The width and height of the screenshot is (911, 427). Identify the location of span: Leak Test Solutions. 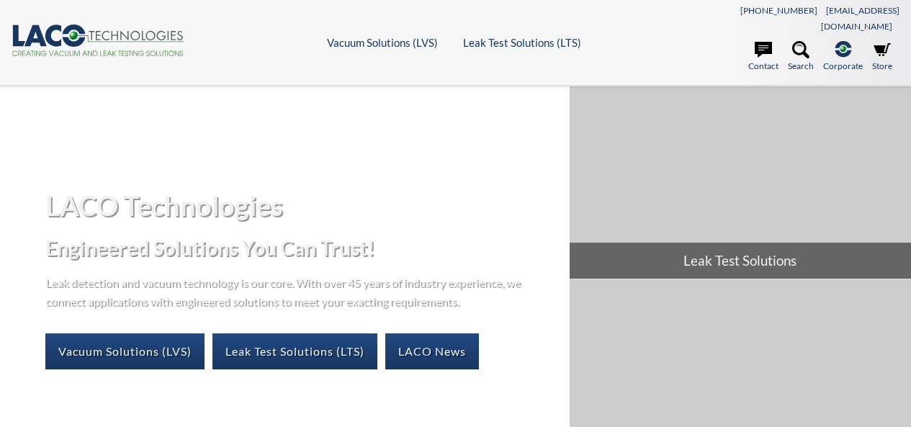
(741, 261).